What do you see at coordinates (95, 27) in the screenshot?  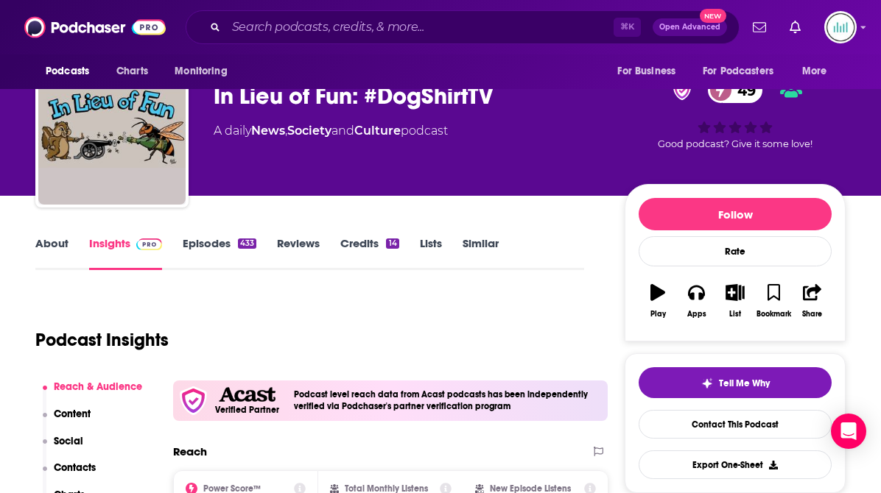 I see `a: Podchaser - Follow, Share and Rate Podcasts` at bounding box center [95, 27].